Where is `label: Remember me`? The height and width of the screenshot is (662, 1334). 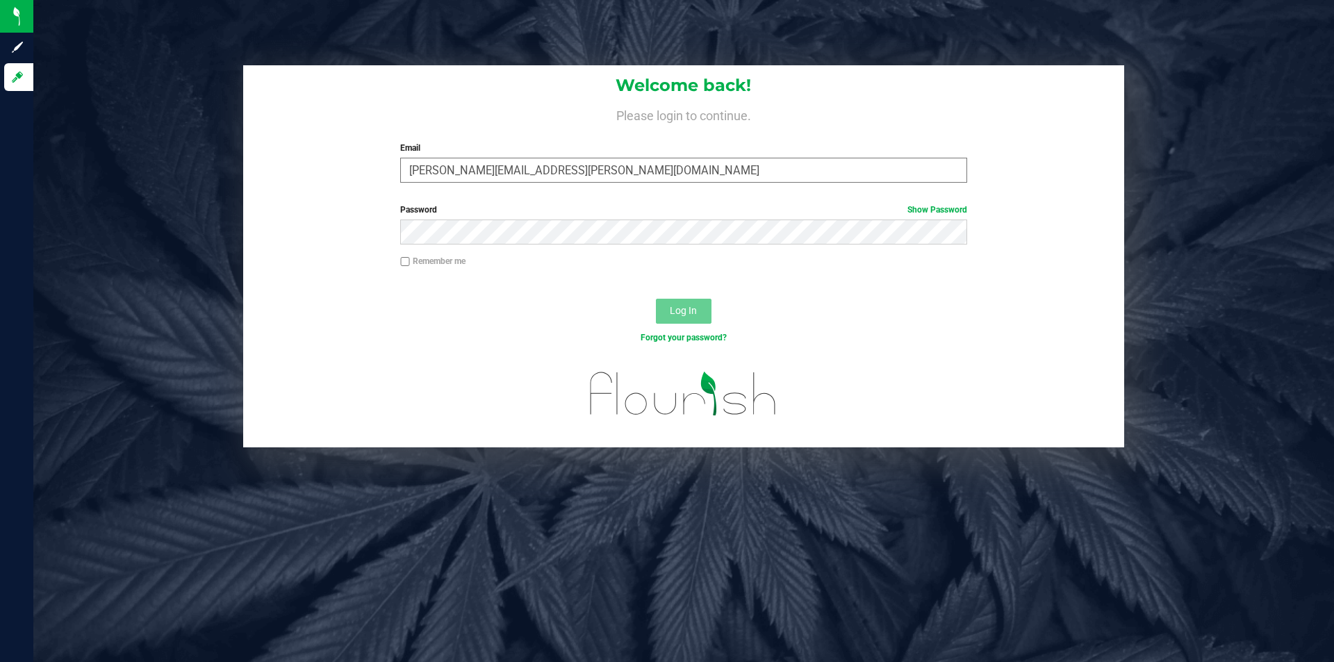 label: Remember me is located at coordinates (433, 261).